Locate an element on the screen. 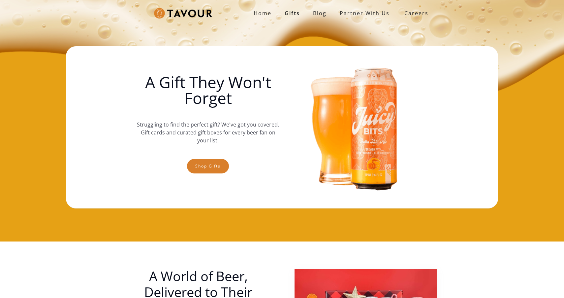  p: Struggling to find the perfect gift? We've got you covered. Gift cards and curated gift boxes for... is located at coordinates (208, 132).